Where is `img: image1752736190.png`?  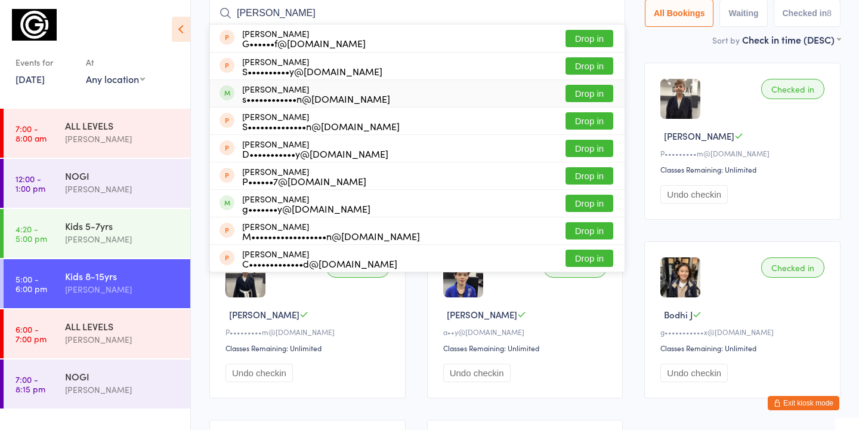
img: image1752736190.png is located at coordinates (245, 277).